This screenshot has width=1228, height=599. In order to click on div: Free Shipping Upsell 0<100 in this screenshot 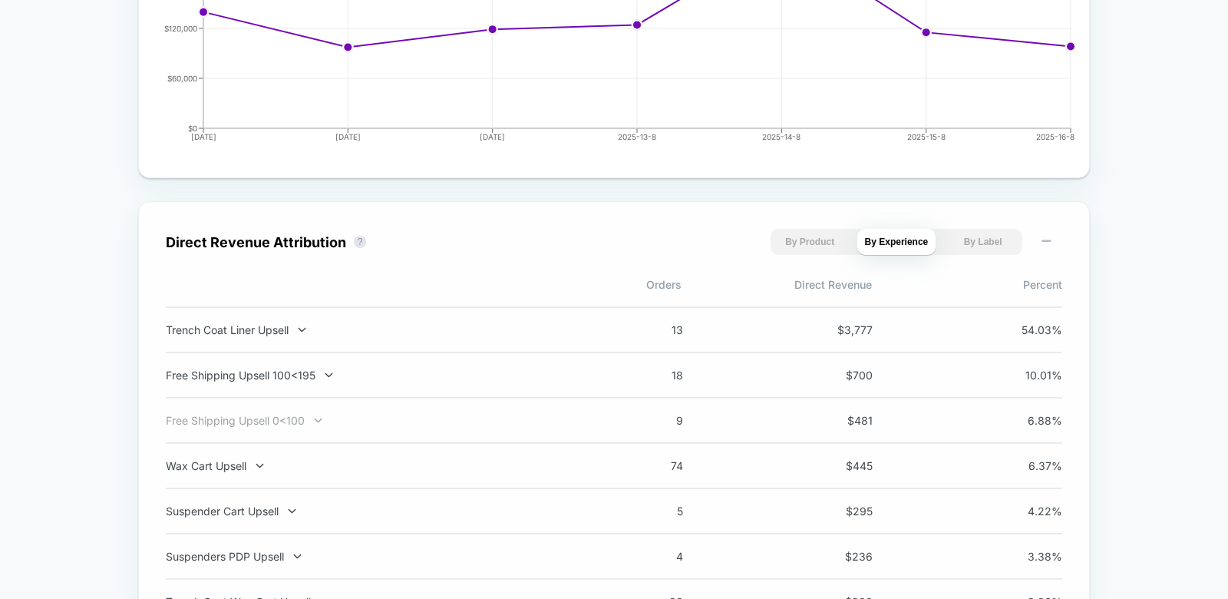, I will do `click(368, 420)`.